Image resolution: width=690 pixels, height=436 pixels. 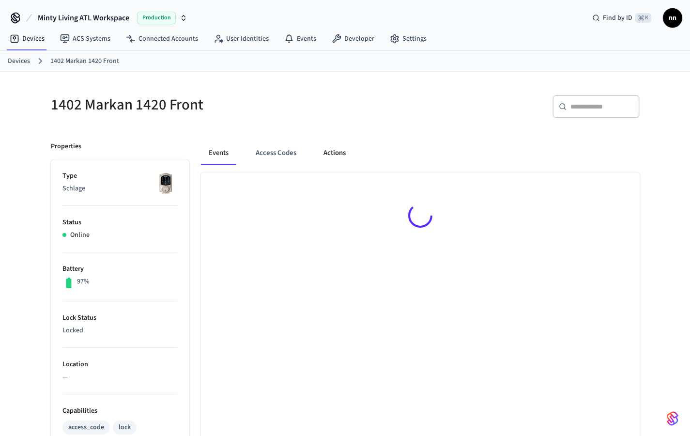 What do you see at coordinates (85, 61) in the screenshot?
I see `a: 1402 Markan 1420 Front` at bounding box center [85, 61].